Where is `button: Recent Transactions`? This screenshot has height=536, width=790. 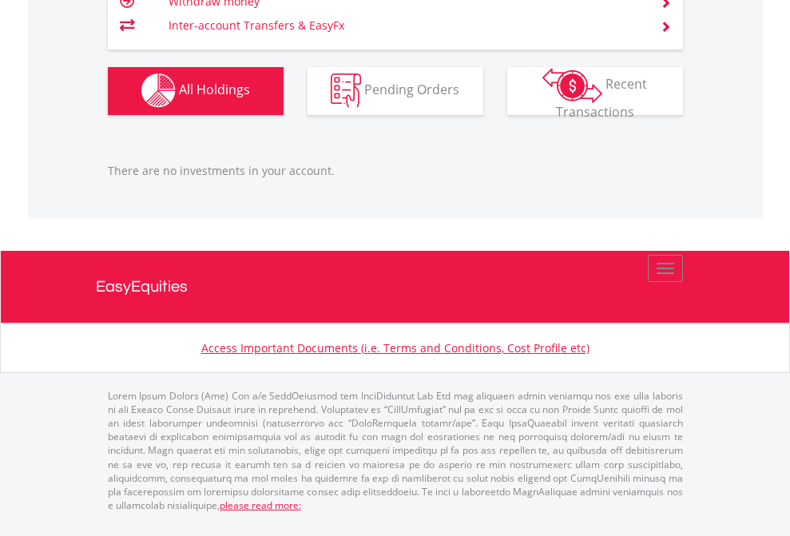
button: Recent Transactions is located at coordinates (595, 91).